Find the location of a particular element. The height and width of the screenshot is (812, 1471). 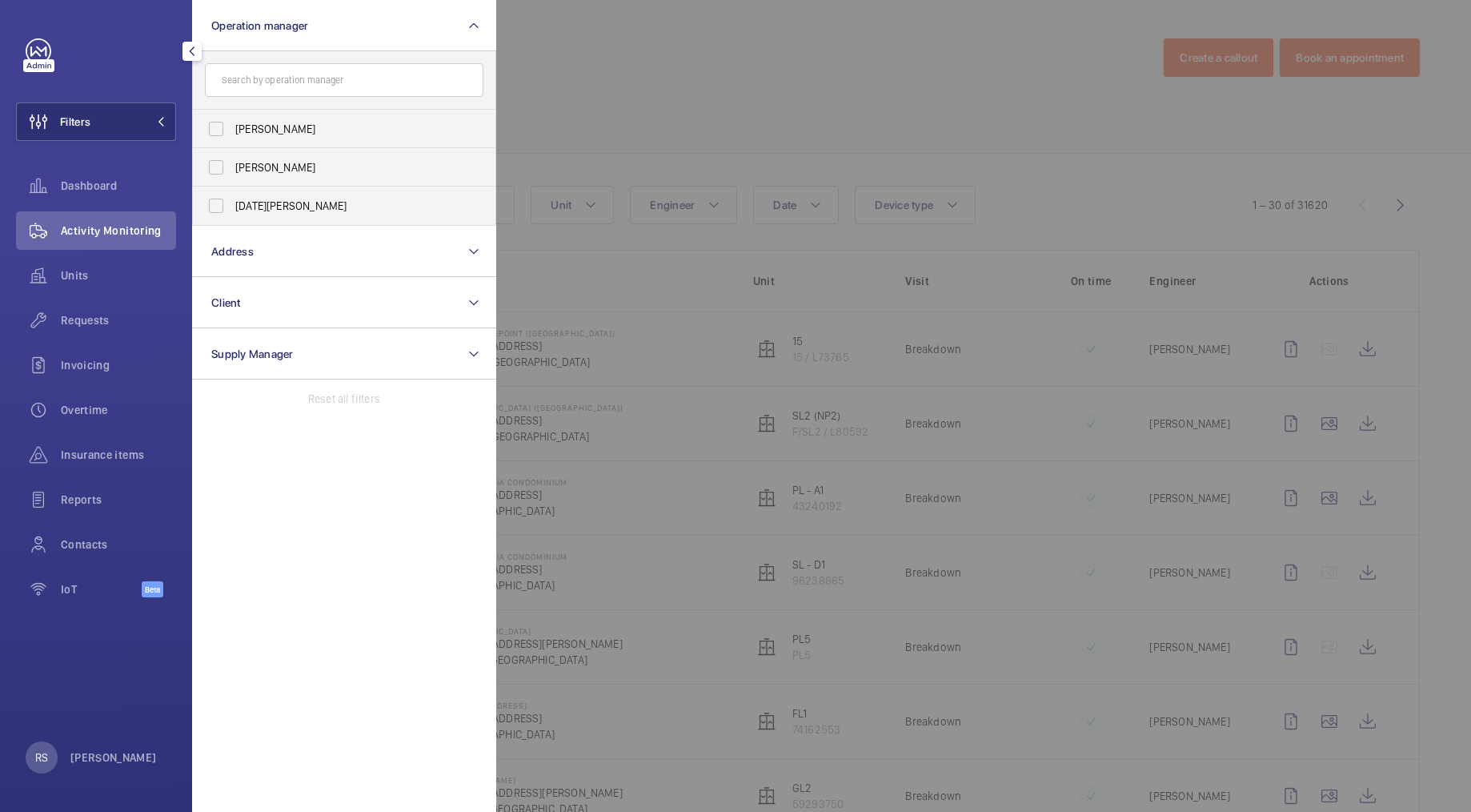

span: Insurance items is located at coordinates (118, 455).